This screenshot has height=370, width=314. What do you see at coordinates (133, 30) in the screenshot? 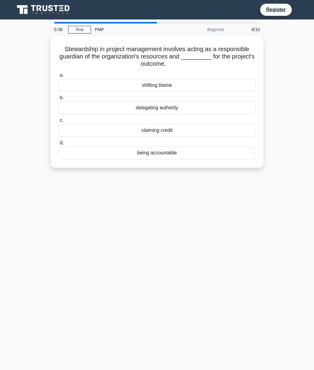
I see `div: PMP` at bounding box center [133, 30].